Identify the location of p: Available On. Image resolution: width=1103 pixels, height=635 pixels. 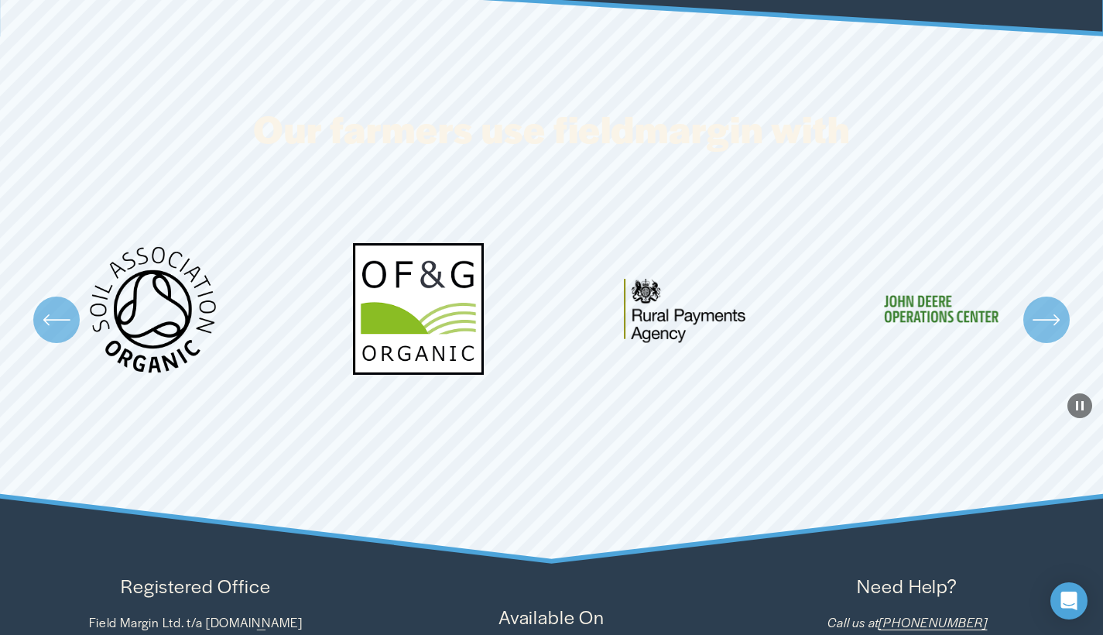
(551, 617).